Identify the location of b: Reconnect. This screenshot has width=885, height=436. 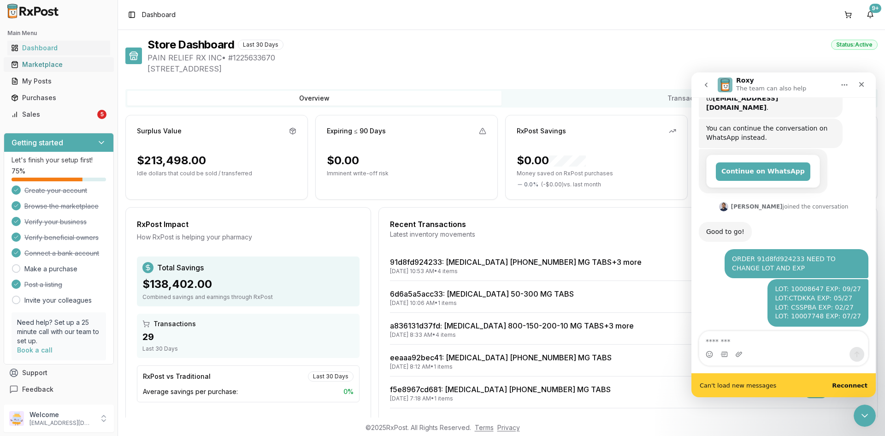
(158, 313).